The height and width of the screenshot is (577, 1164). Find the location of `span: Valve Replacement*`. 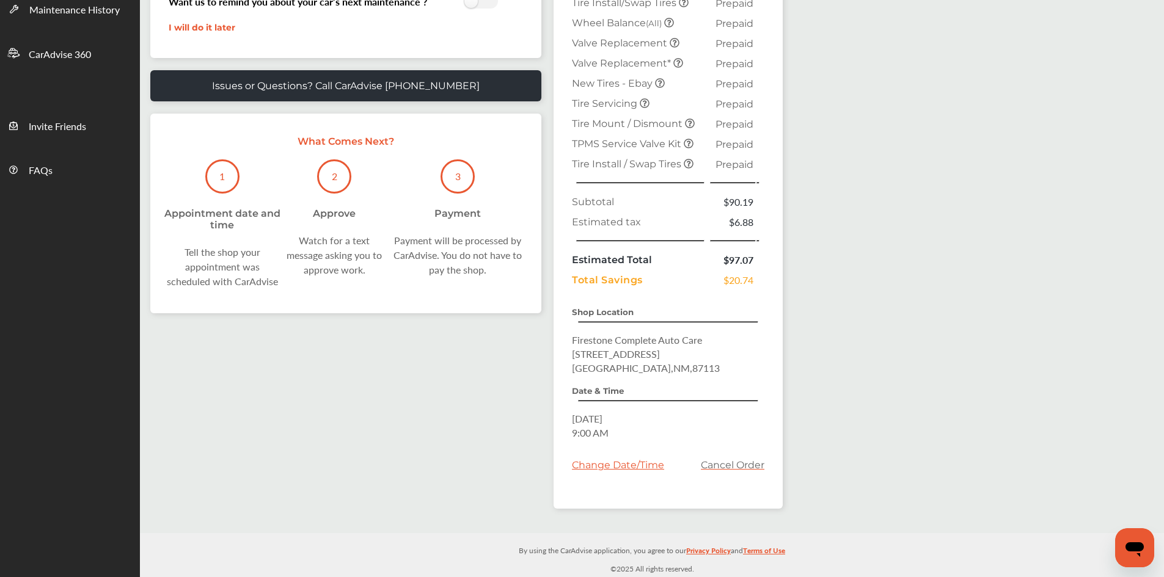

span: Valve Replacement* is located at coordinates (623, 63).